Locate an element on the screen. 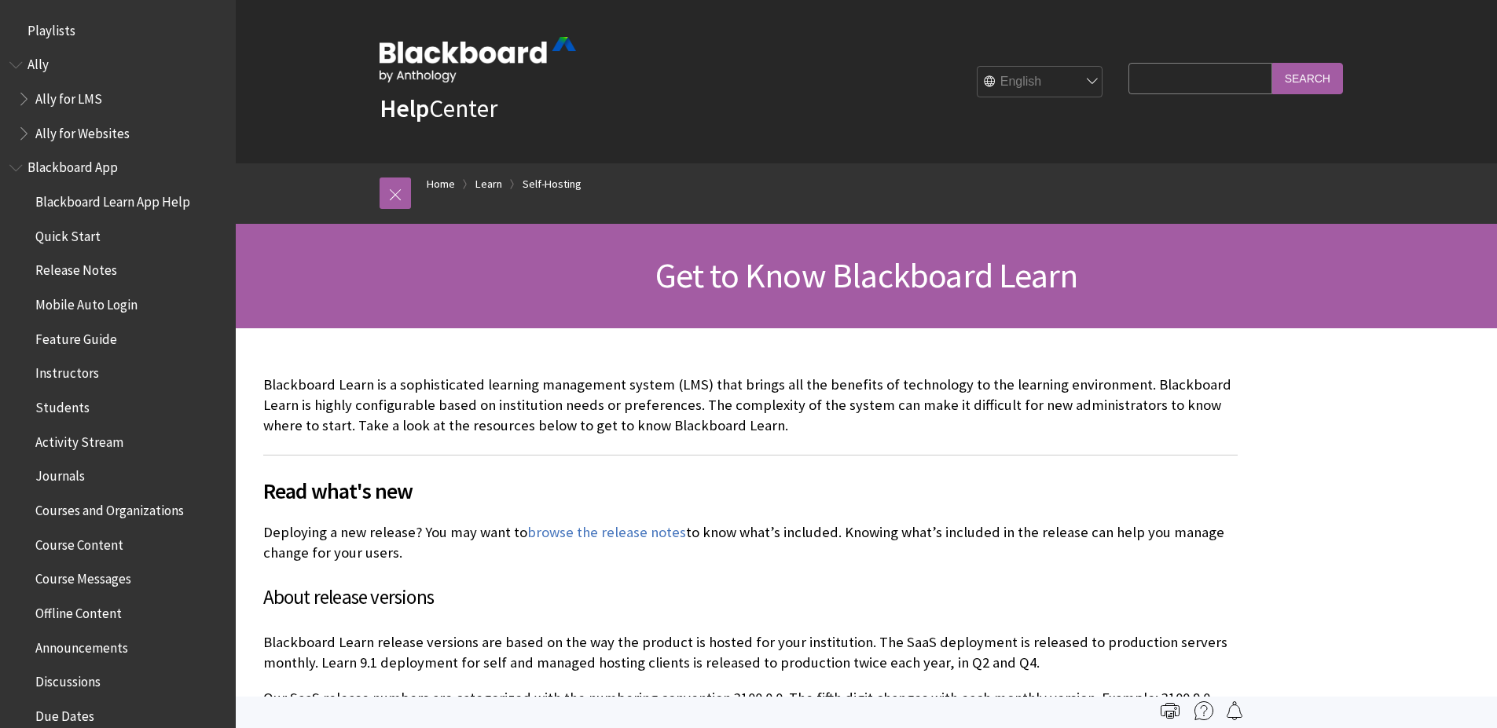 Image resolution: width=1497 pixels, height=728 pixels. span: Ally for LMS is located at coordinates (68, 96).